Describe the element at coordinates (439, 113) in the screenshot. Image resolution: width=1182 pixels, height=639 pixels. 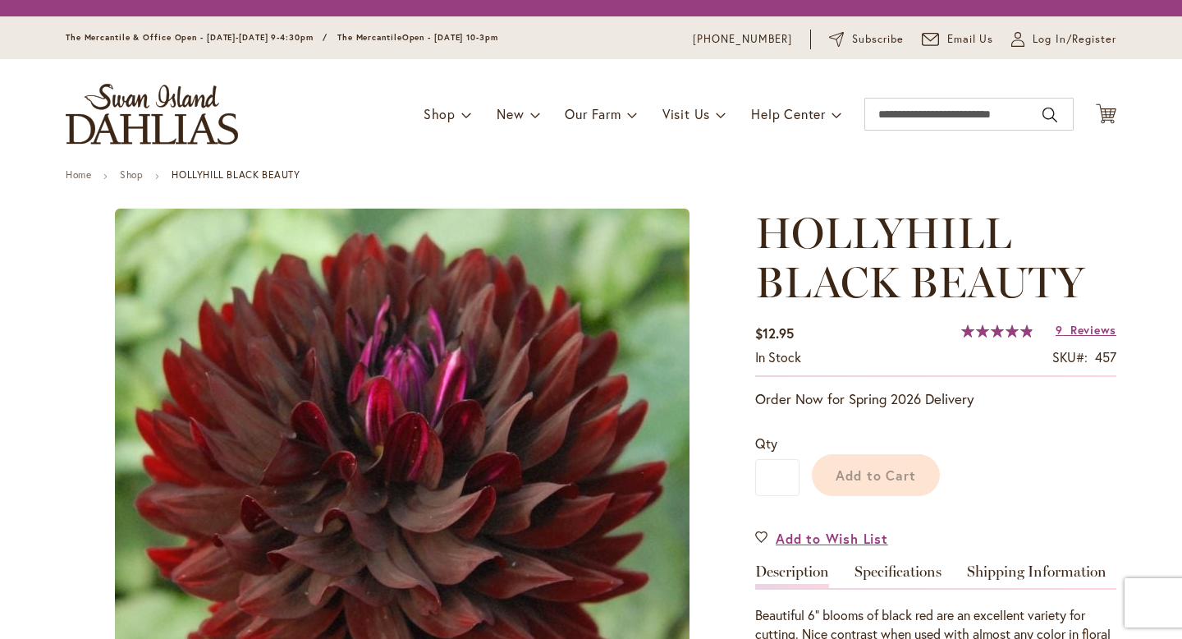
I see `span: Shop` at that location.